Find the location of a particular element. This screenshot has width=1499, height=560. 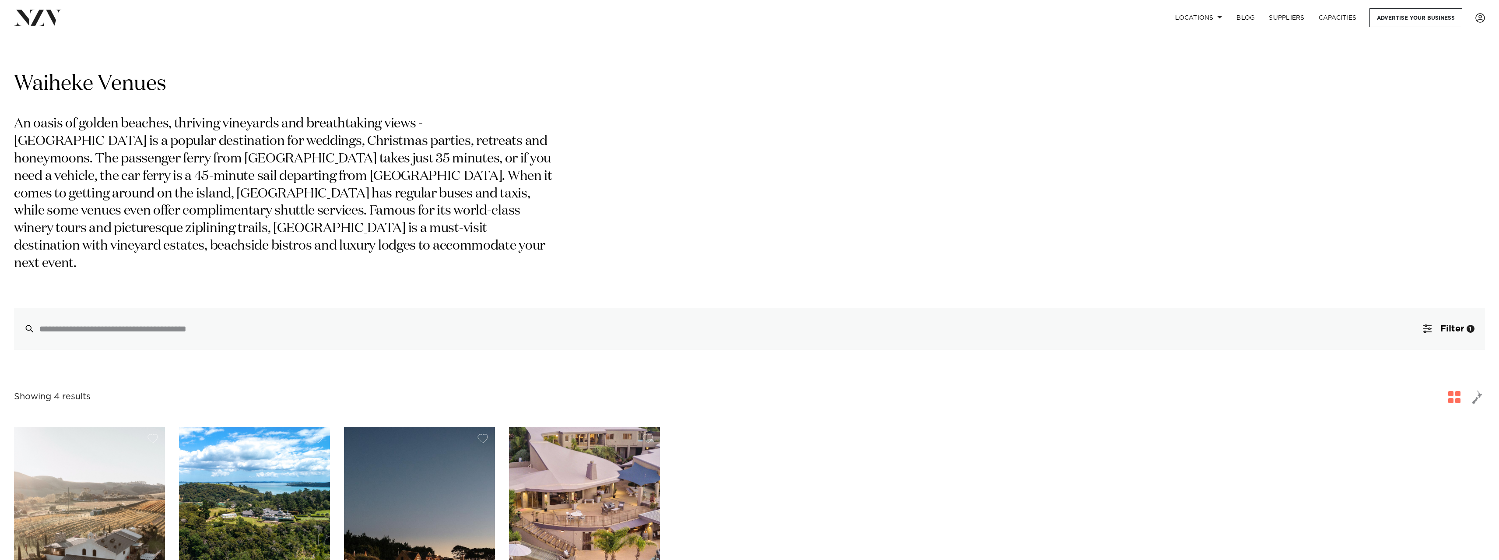

a: Advertise your business is located at coordinates (1416, 18).